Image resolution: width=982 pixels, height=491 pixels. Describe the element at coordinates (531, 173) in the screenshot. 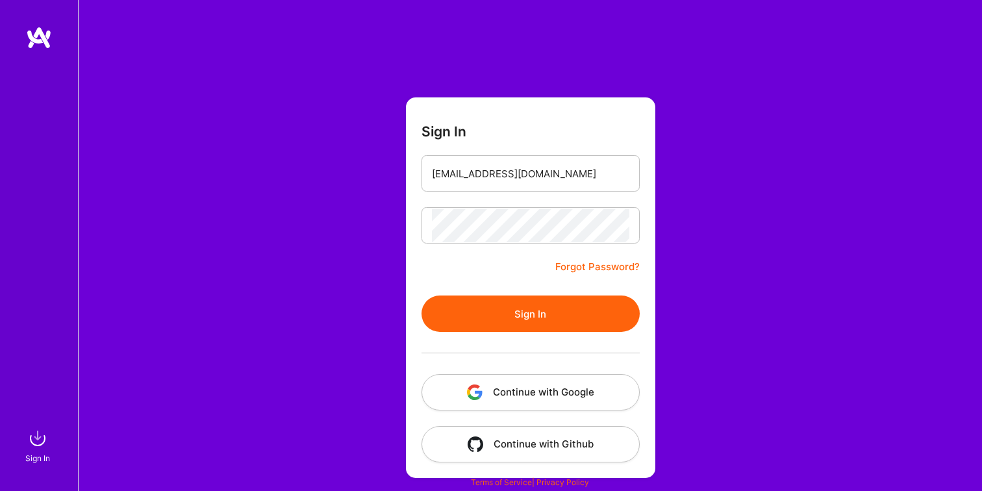

I see `input: Email...` at that location.